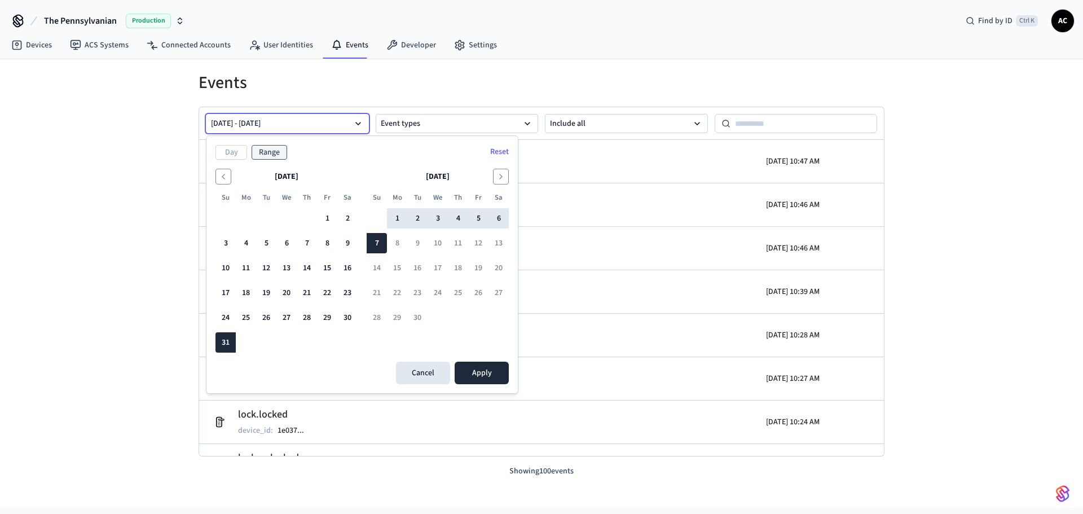 Image resolution: width=1083 pixels, height=514 pixels. Describe the element at coordinates (327, 268) in the screenshot. I see `button: Friday, August 15th, 2025` at that location.